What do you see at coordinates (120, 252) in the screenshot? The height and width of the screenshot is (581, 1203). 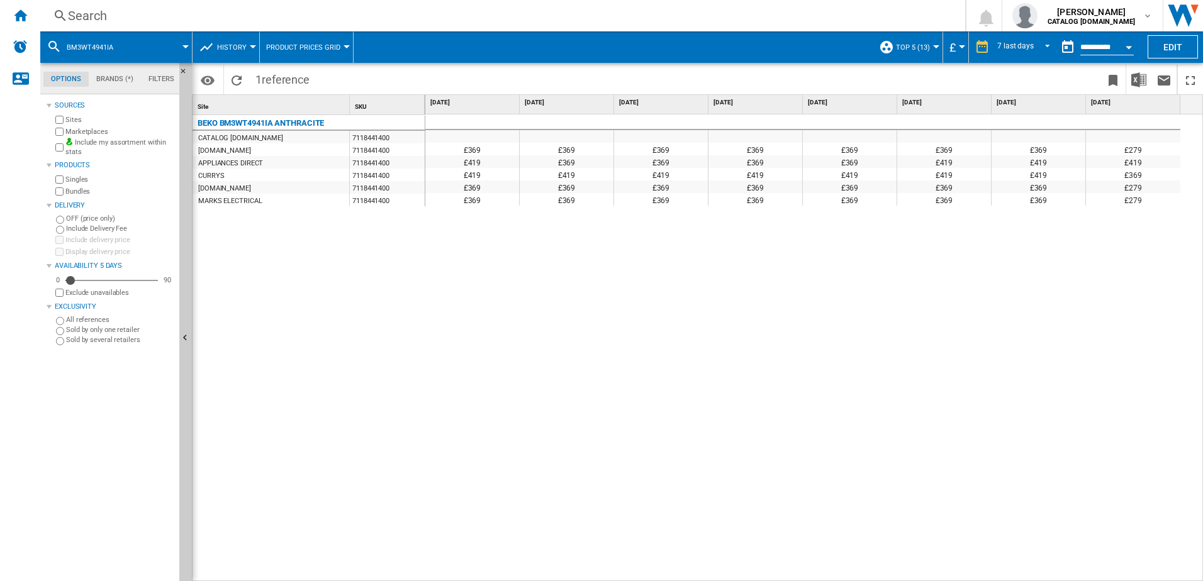 I see `label: Display delivery price` at bounding box center [120, 252].